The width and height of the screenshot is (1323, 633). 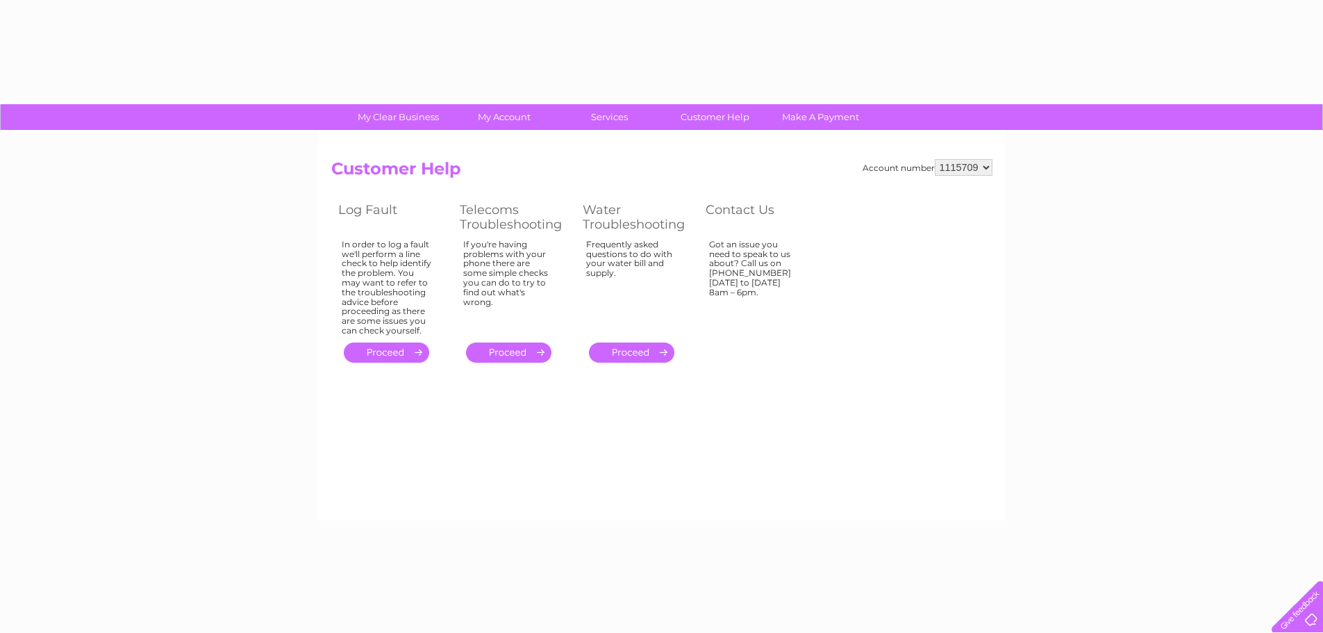 What do you see at coordinates (509, 285) in the screenshot?
I see `div: If you're having problems with your phone there are some simple checks you can do to try to find ...` at bounding box center [509, 285].